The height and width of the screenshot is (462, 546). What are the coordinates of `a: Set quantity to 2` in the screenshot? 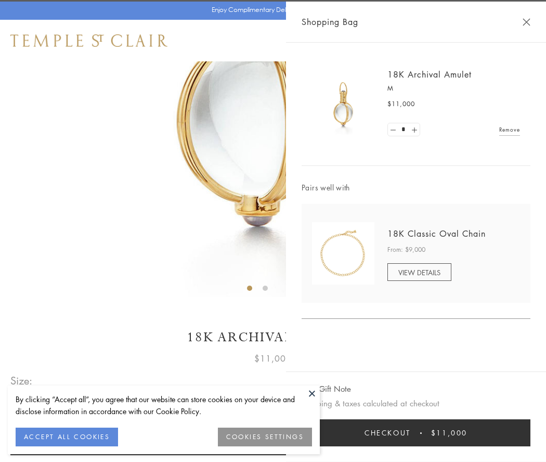 It's located at (414, 129).